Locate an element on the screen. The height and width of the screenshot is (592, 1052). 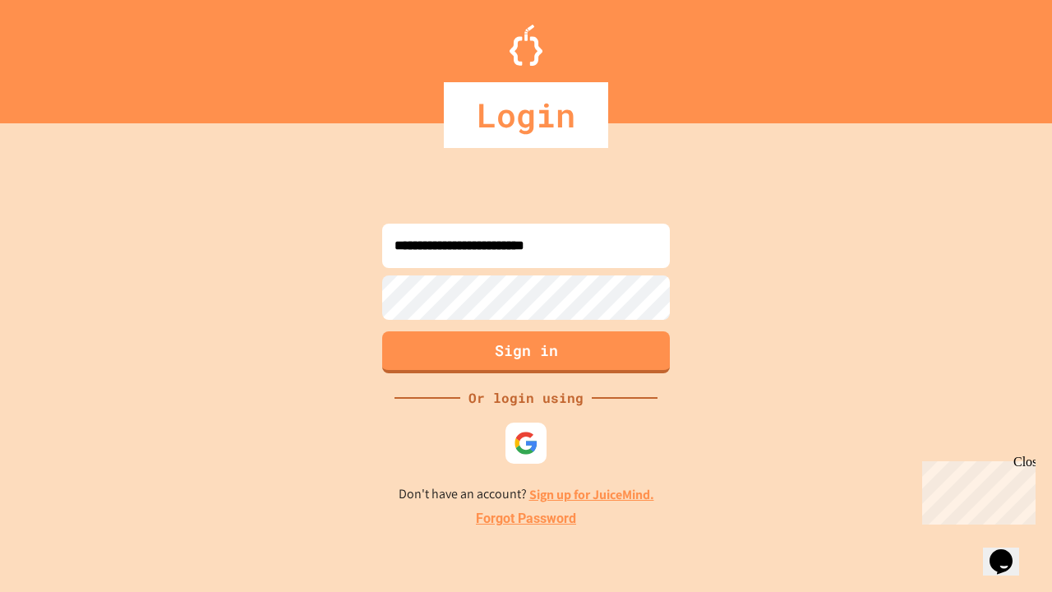
img: Logo.svg is located at coordinates (526, 45).